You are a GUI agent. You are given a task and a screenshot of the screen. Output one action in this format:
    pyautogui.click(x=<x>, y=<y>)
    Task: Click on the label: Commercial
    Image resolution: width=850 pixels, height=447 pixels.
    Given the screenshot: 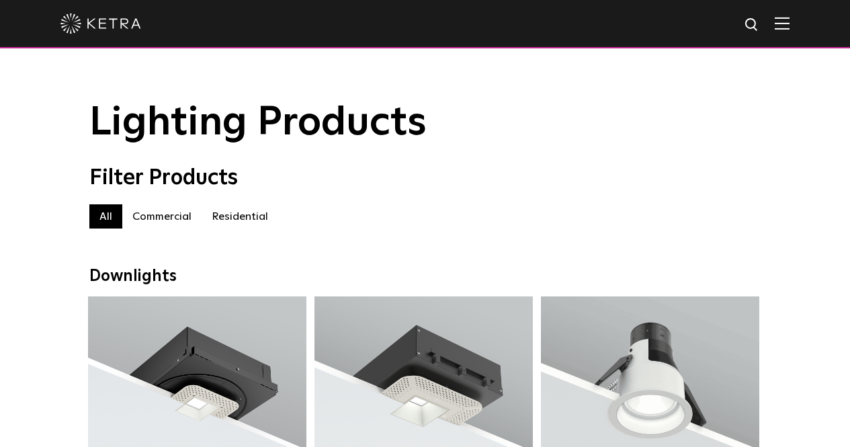 What is the action you would take?
    pyautogui.click(x=162, y=216)
    